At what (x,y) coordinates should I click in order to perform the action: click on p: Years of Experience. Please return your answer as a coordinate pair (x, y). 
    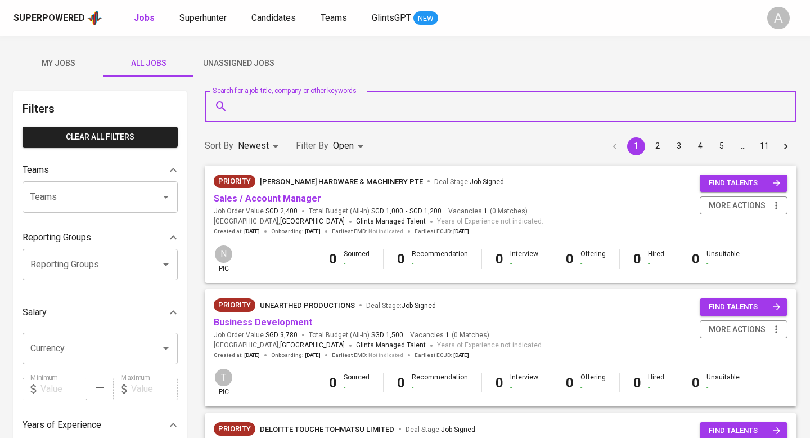
    Looking at the image, I should click on (62, 425).